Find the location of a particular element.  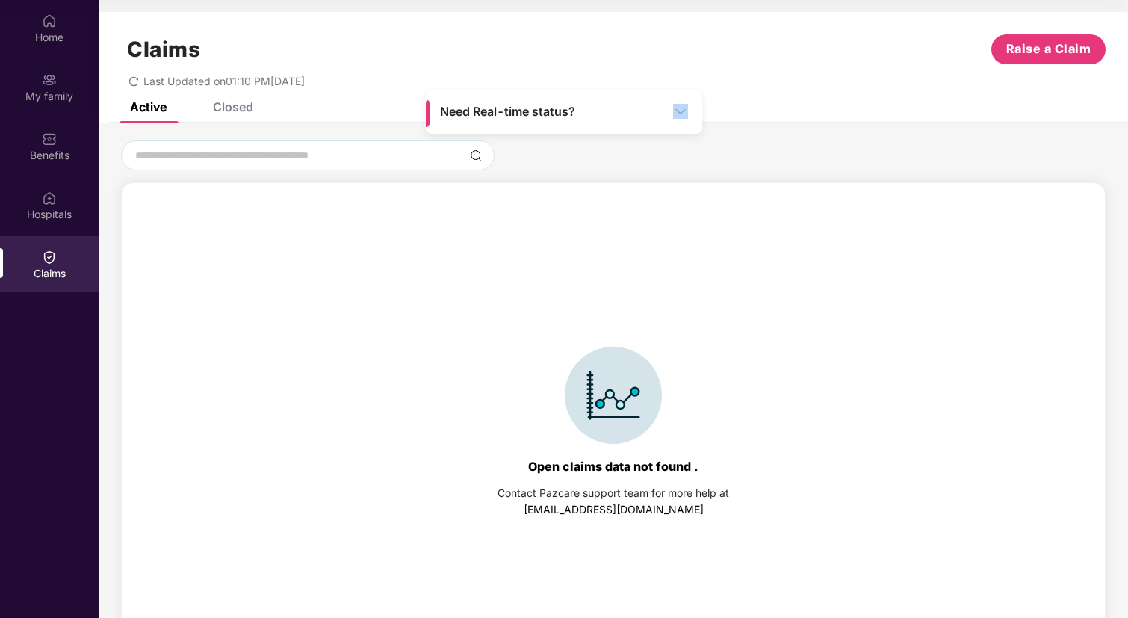

img: svg+xml;base64,PHN2ZyBpZD0iSG9tZSIgeG1sbnM9Imh0dHA6Ly93d3cudzMub3JnLzIwMDAvc3ZnIiB3aWR0aD0iMjAiIG... is located at coordinates (49, 21).